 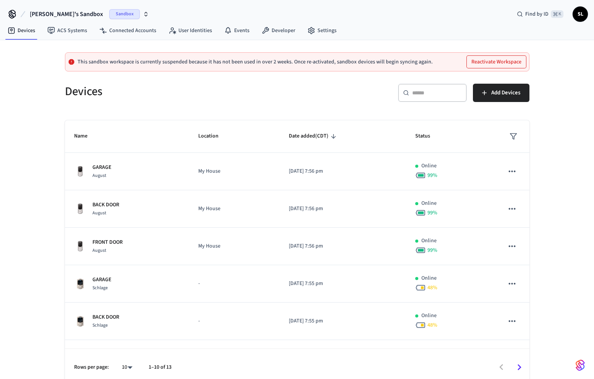 What do you see at coordinates (314, 136) in the screenshot?
I see `span: Date added(CDT)` at bounding box center [314, 136].